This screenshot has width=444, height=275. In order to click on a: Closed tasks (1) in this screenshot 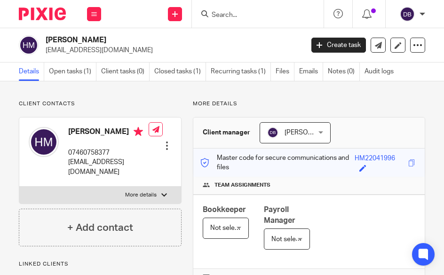, I will do `click(180, 71)`.